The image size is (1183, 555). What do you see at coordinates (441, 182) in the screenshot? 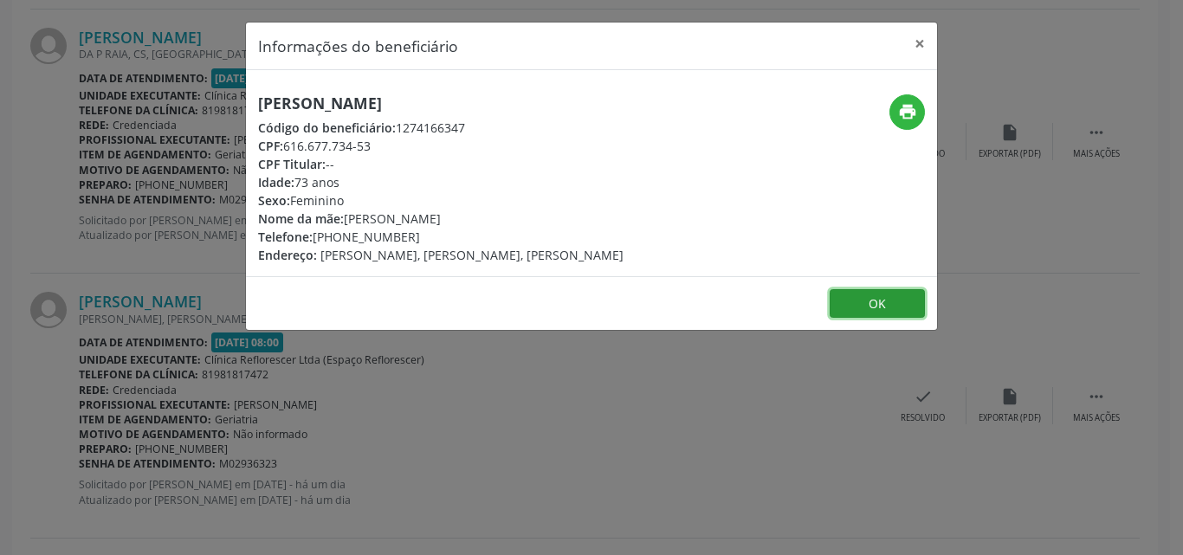
I see `div: 73 anos` at bounding box center [441, 182].